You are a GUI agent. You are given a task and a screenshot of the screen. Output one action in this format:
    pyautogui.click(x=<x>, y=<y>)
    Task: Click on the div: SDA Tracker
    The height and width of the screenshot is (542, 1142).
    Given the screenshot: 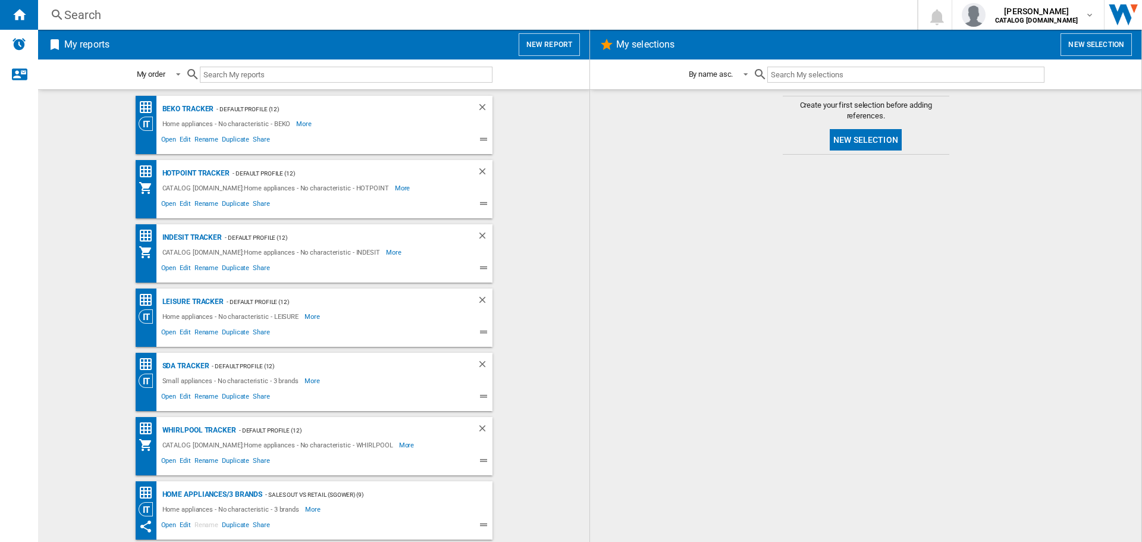 What is the action you would take?
    pyautogui.click(x=184, y=366)
    